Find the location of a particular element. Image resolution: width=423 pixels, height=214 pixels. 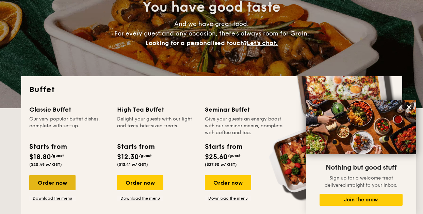

span: ($20.49 w/ GST) is located at coordinates (46, 164).